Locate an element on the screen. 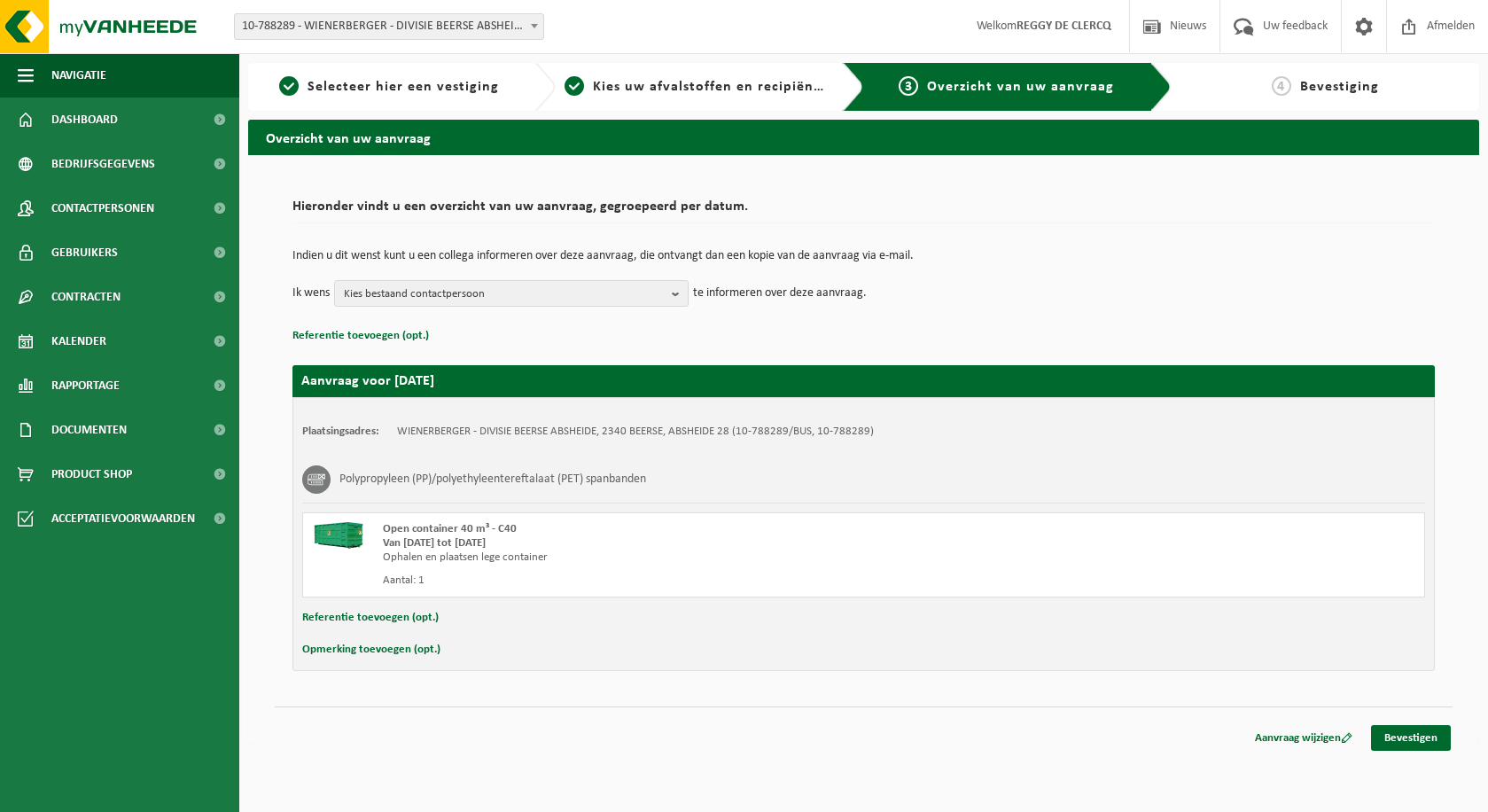 The height and width of the screenshot is (812, 1488). h3: Polypropyleen (PP)/polyethyleentereftalaat (PET) spanbanden is located at coordinates (492, 480).